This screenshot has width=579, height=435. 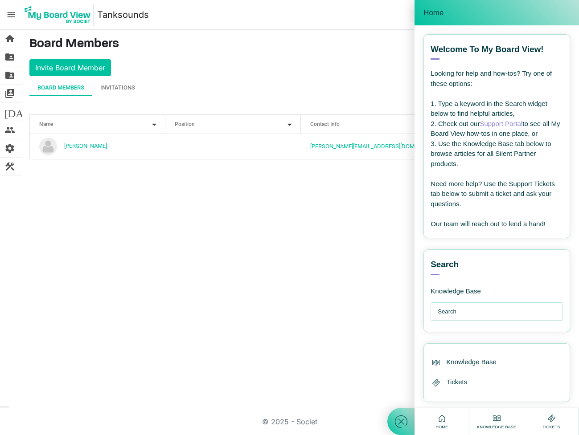 I want to click on div: 3. Use the Knowledge Base tab below to browse articles for all Silent Partner products., so click(x=496, y=154).